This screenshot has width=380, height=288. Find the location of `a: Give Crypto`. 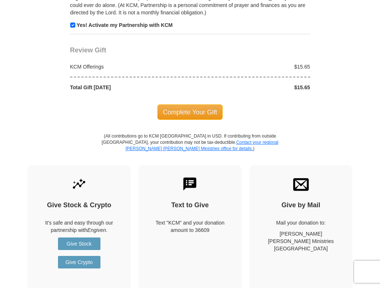

a: Give Crypto is located at coordinates (79, 263).